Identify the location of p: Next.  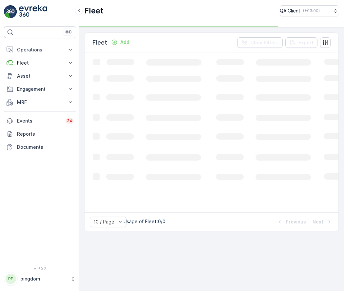
(318, 222).